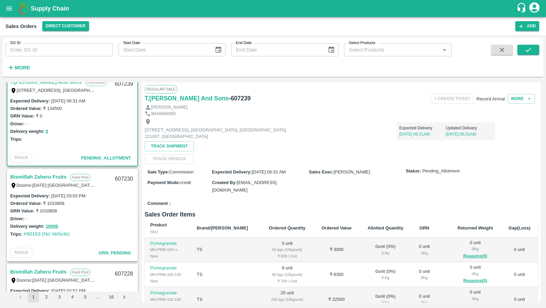 This screenshot has width=546, height=308. I want to click on button: Go to page 5, so click(85, 297).